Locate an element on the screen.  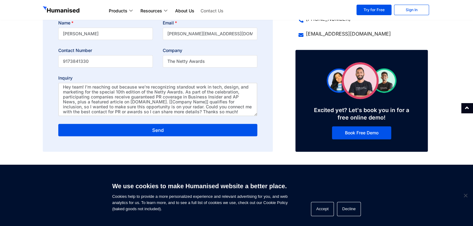
span: Cookies help to provide a more personalized experience and relevant advertising for you, and web ... is located at coordinates (200, 196).